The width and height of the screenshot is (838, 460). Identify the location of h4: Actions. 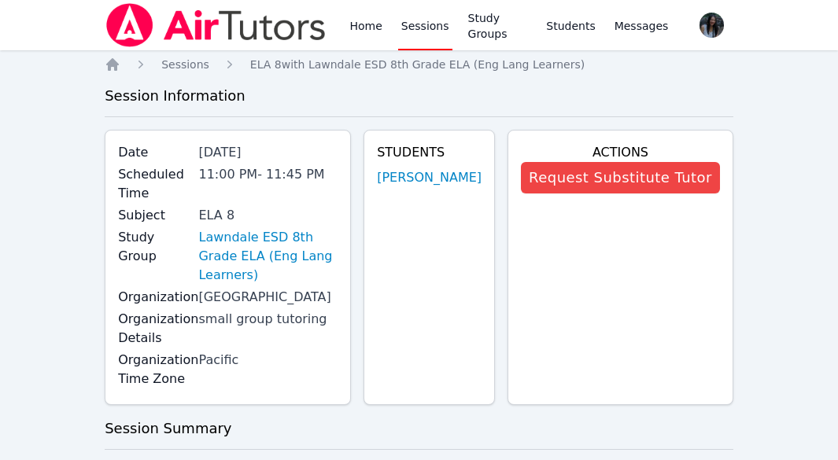
(620, 153).